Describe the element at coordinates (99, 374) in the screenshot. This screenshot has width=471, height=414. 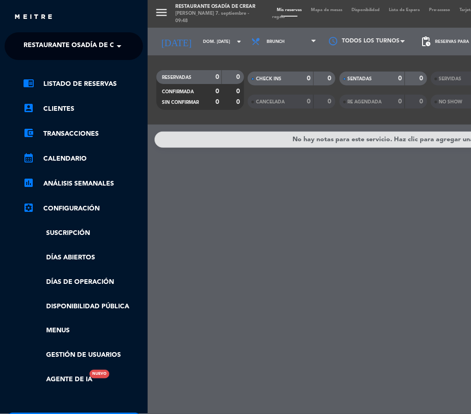
I see `div: Nuevo` at that location.